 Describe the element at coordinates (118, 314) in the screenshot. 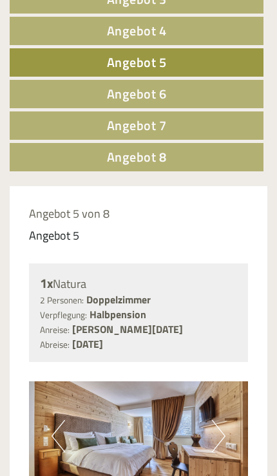

I see `b: Halbpension` at that location.